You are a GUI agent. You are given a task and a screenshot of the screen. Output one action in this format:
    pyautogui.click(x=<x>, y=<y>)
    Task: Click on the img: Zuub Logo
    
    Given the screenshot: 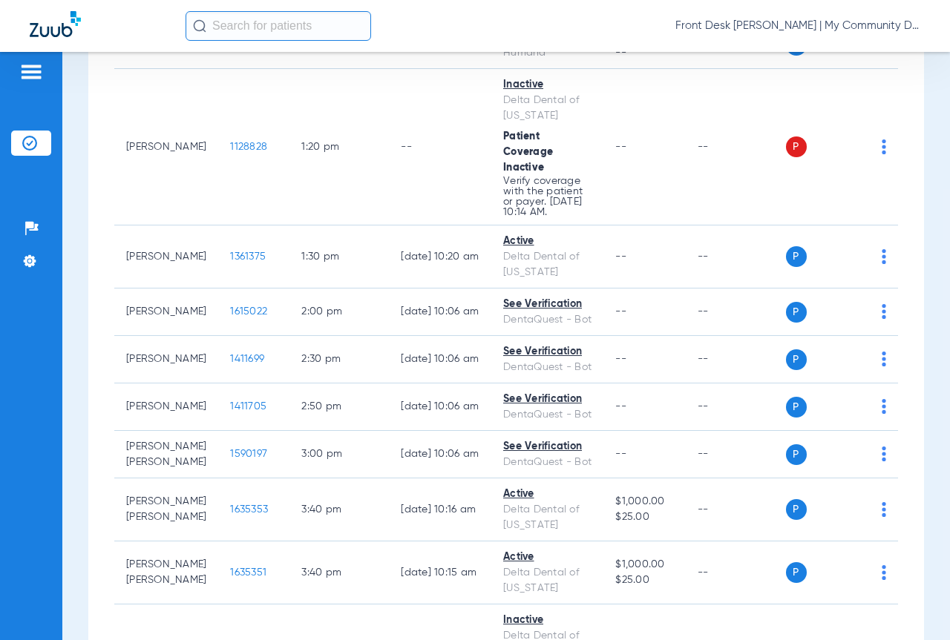 What is the action you would take?
    pyautogui.click(x=55, y=24)
    